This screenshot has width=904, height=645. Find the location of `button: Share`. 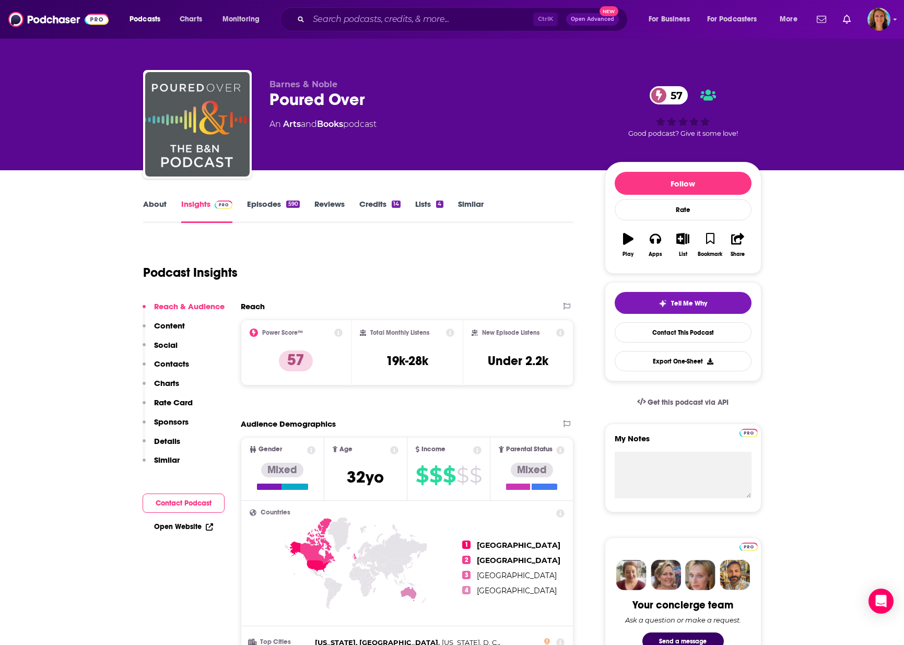

button: Share is located at coordinates (737, 245).